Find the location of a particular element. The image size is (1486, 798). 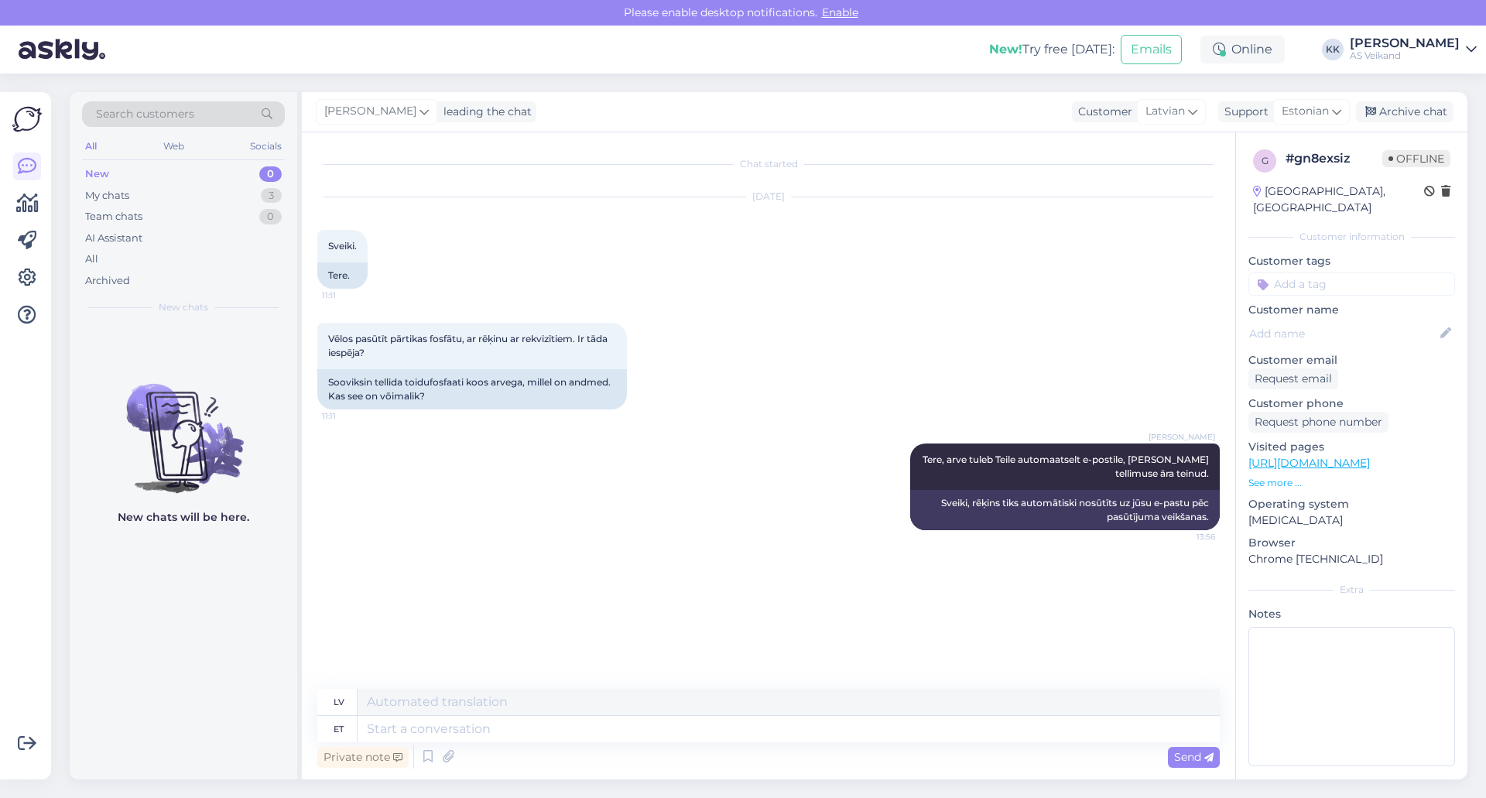

input: Add name is located at coordinates (1342, 333).